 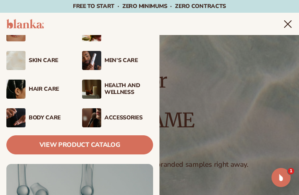 I want to click on img: Female hair pulled back with clips., so click(x=16, y=89).